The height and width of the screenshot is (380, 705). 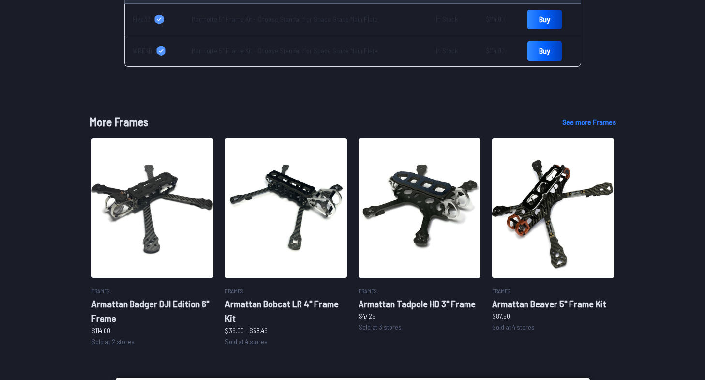 What do you see at coordinates (152, 242) in the screenshot?
I see `a: imageFramesArmattan Badger DJI Edition 6" Frame$114.00Sold at 2 stores` at bounding box center [152, 242].